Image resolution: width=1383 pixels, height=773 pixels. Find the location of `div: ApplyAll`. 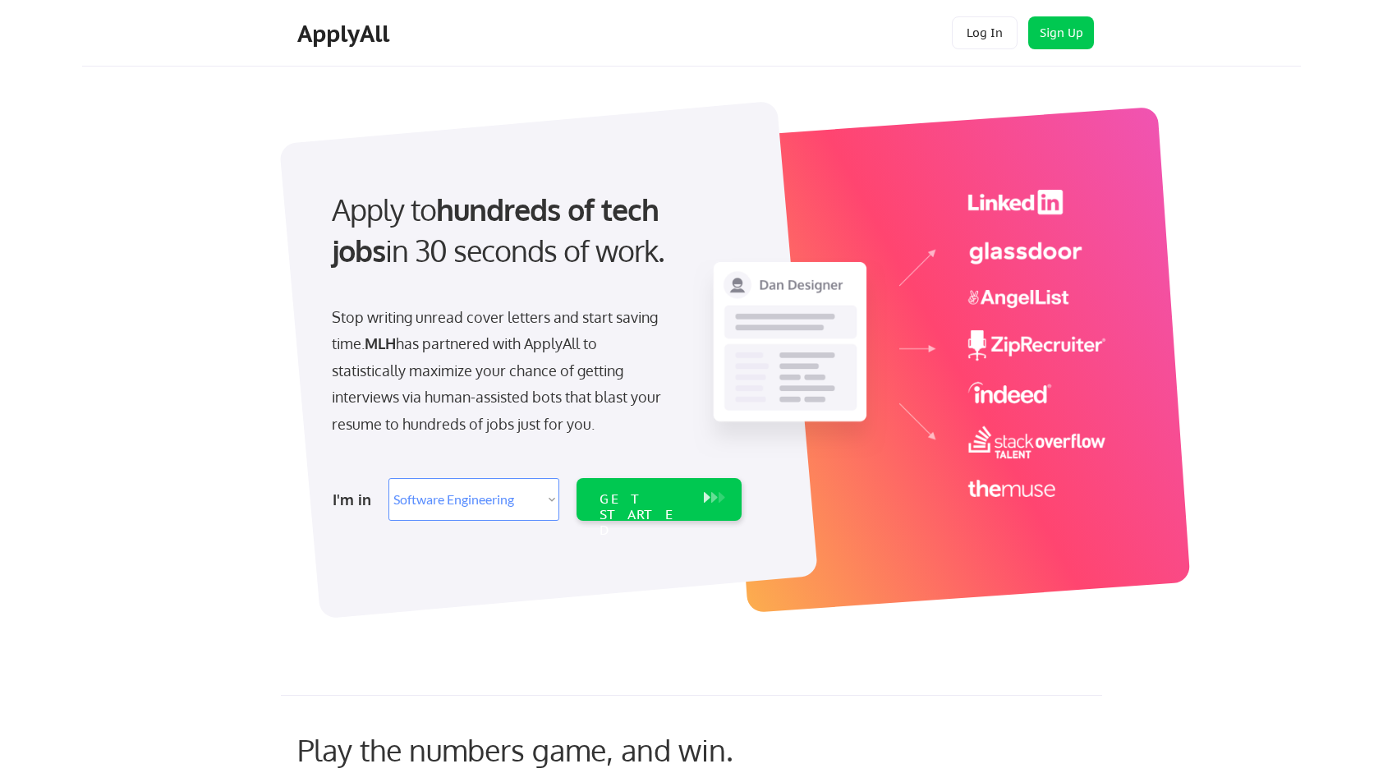

div: ApplyAll is located at coordinates (346, 34).